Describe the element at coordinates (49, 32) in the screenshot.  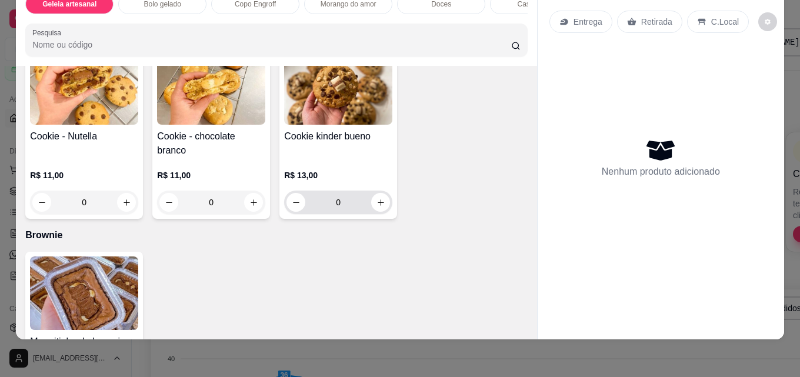
I see `label: Pesquisa` at that location.